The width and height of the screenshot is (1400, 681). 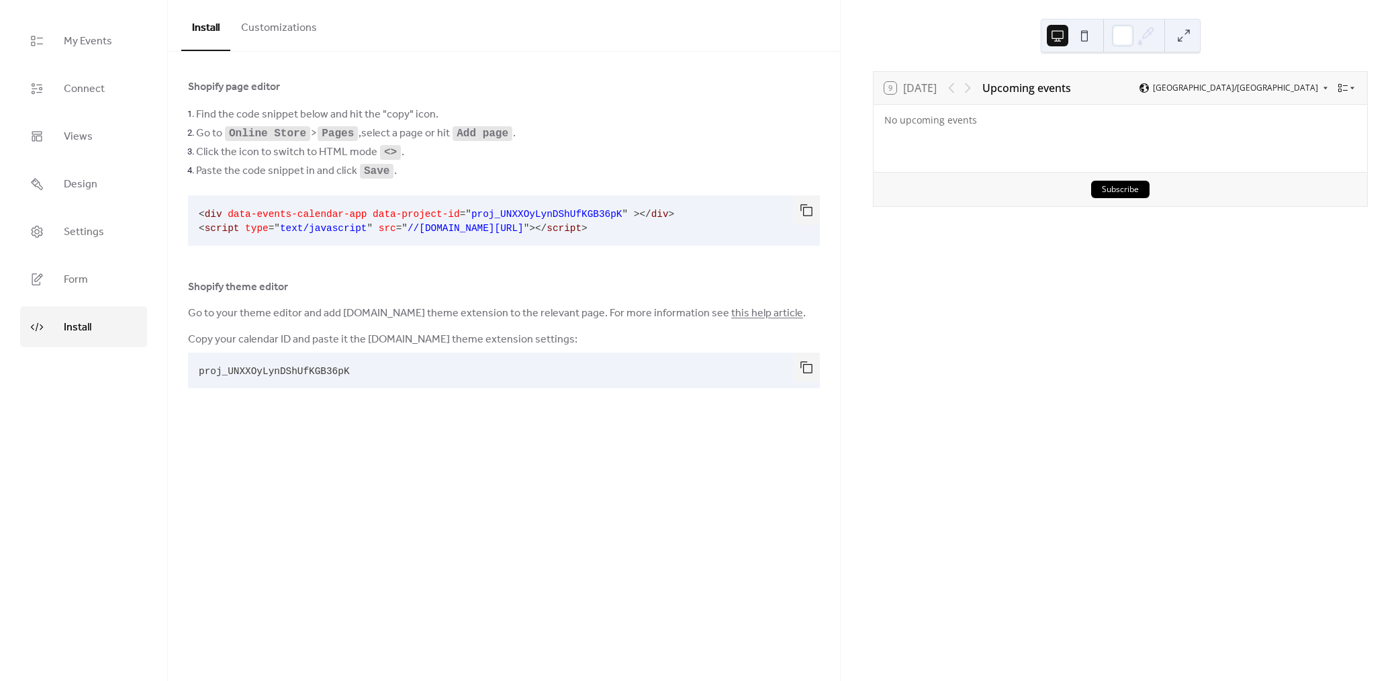 I want to click on a: Install, so click(x=83, y=326).